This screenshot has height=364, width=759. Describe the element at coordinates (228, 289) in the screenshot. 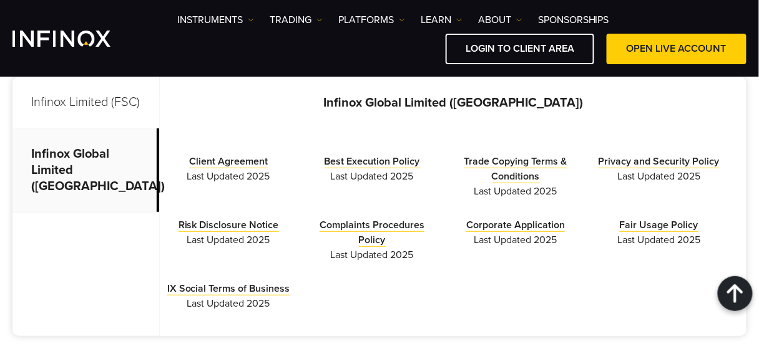

I see `a: IX Social Terms of Business` at that location.